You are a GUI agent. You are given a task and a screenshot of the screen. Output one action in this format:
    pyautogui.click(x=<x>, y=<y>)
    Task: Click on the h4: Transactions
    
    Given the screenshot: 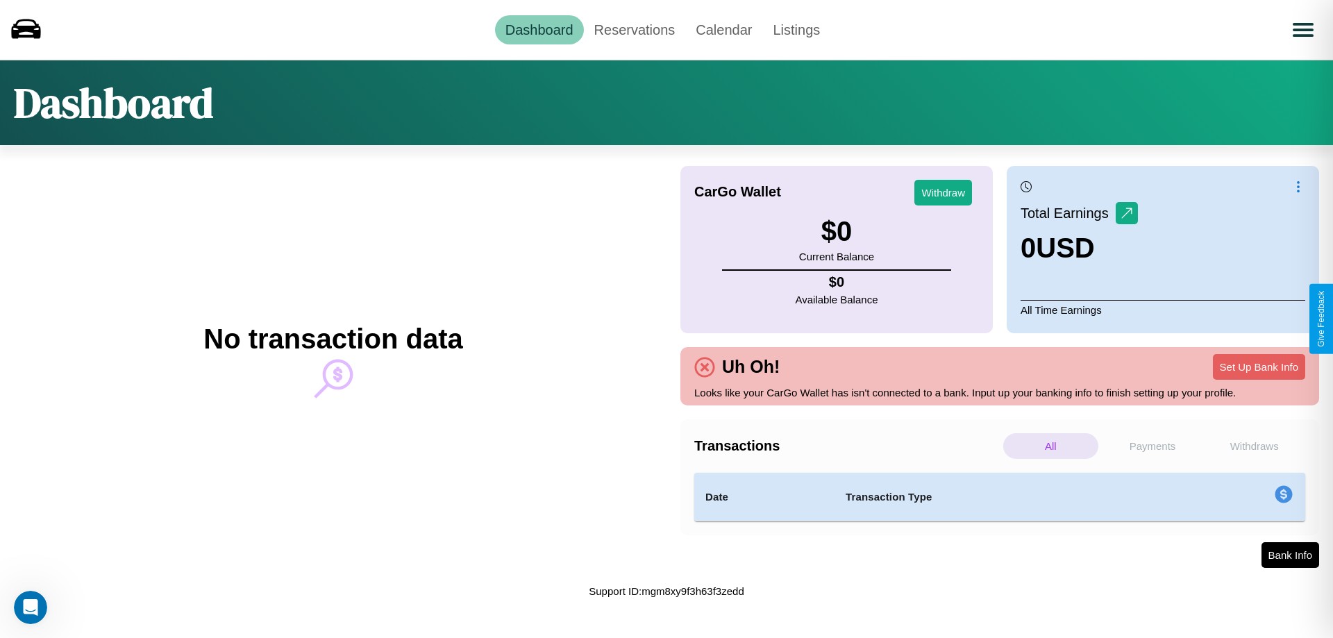 What is the action you would take?
    pyautogui.click(x=847, y=446)
    